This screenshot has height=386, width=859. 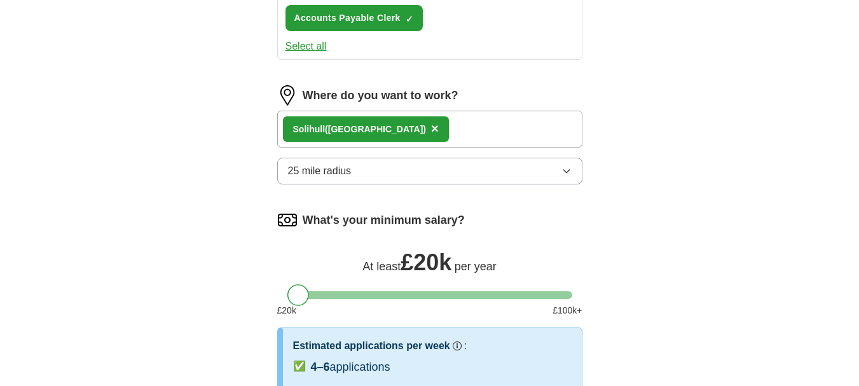 I want to click on span: 25 mile radius, so click(x=320, y=171).